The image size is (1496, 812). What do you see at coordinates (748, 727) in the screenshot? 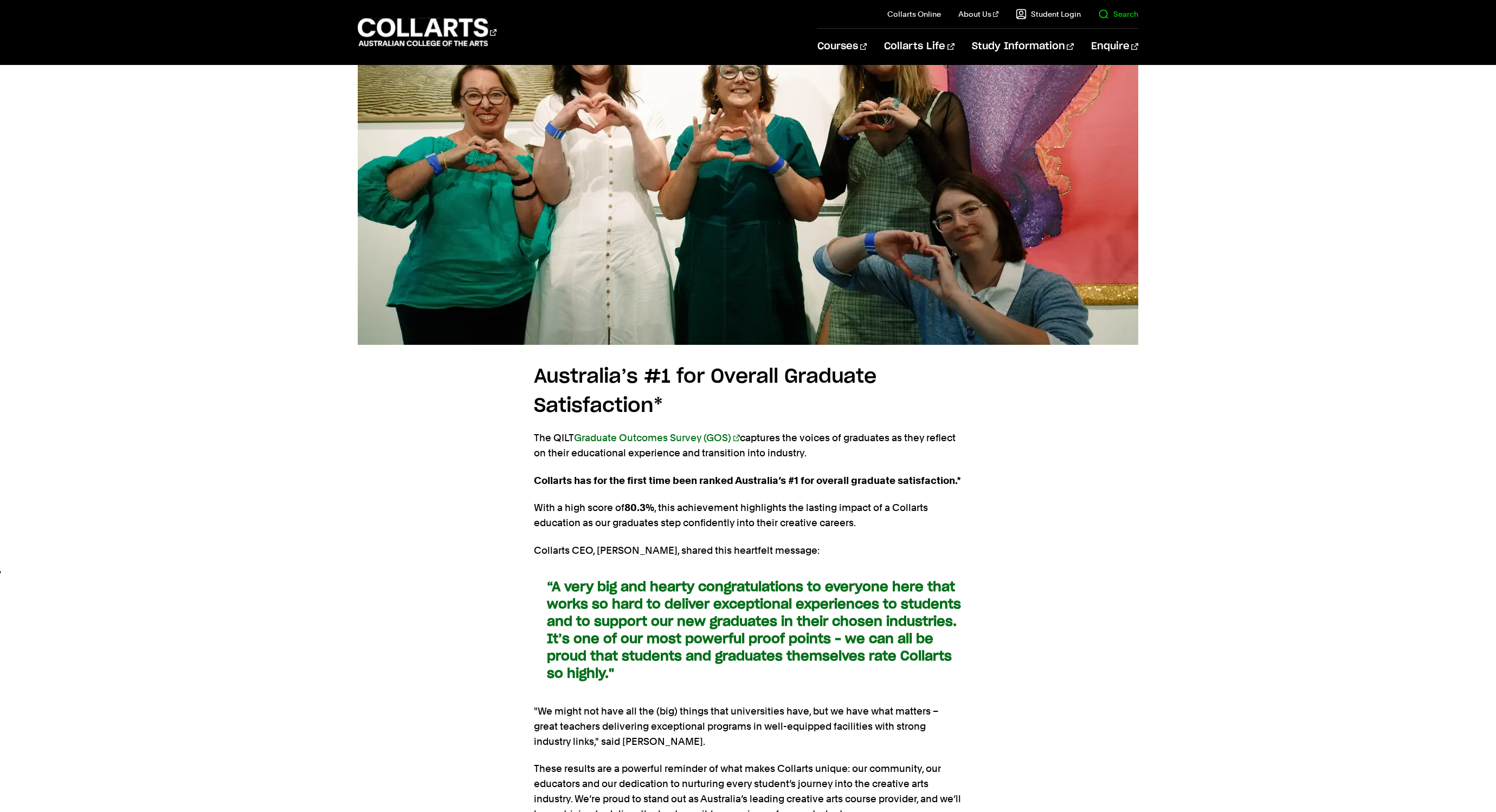
I see `p: "We might not have all the (big) things that universities have, but we have what matters – great ...` at bounding box center [748, 727].